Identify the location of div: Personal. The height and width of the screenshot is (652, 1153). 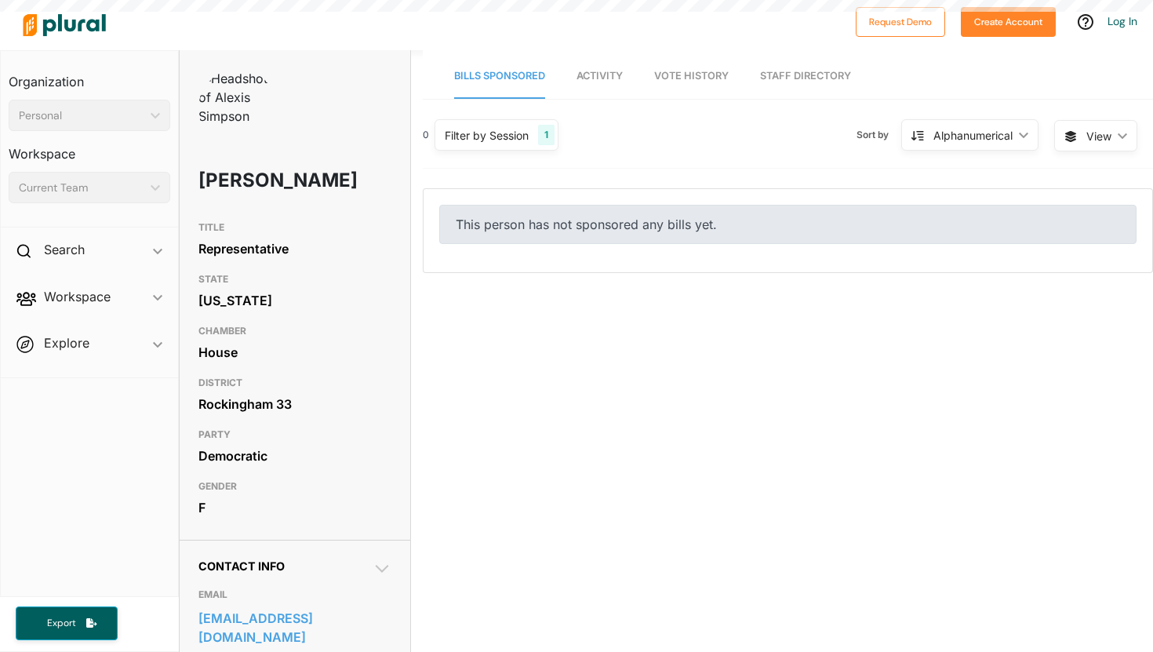
(82, 115).